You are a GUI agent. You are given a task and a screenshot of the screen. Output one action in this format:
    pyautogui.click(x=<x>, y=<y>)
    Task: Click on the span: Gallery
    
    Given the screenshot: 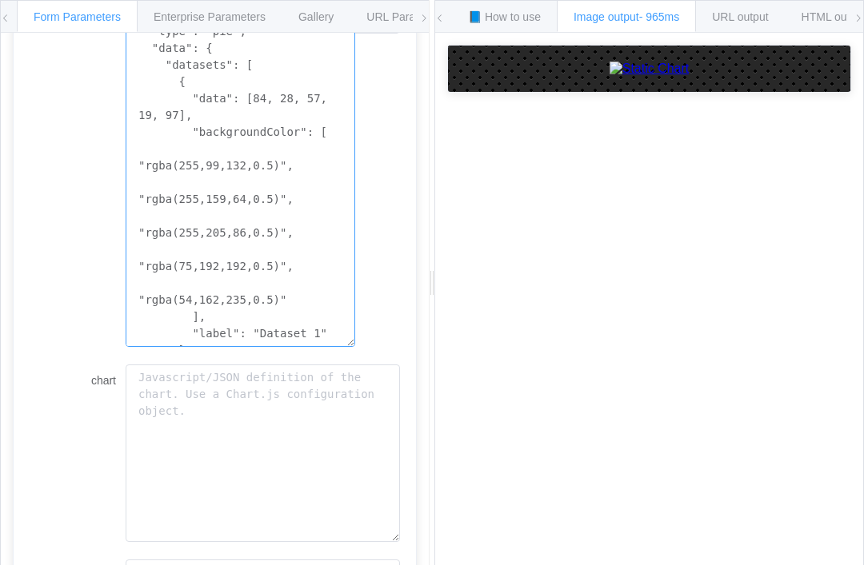 What is the action you would take?
    pyautogui.click(x=316, y=17)
    